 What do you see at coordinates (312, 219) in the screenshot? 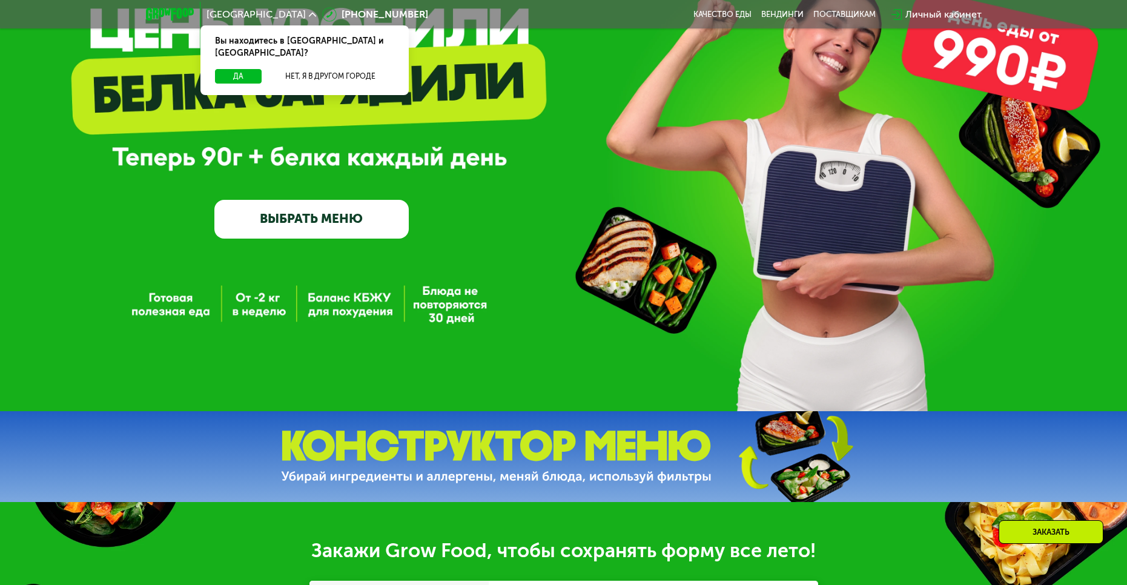
I see `a: ВЫБРАТЬ МЕНЮ` at bounding box center [312, 219].